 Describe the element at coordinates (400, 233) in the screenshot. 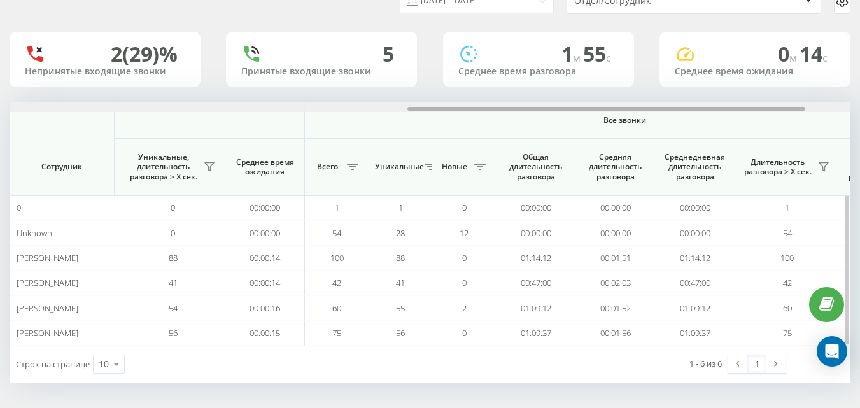

I see `span: 28` at that location.